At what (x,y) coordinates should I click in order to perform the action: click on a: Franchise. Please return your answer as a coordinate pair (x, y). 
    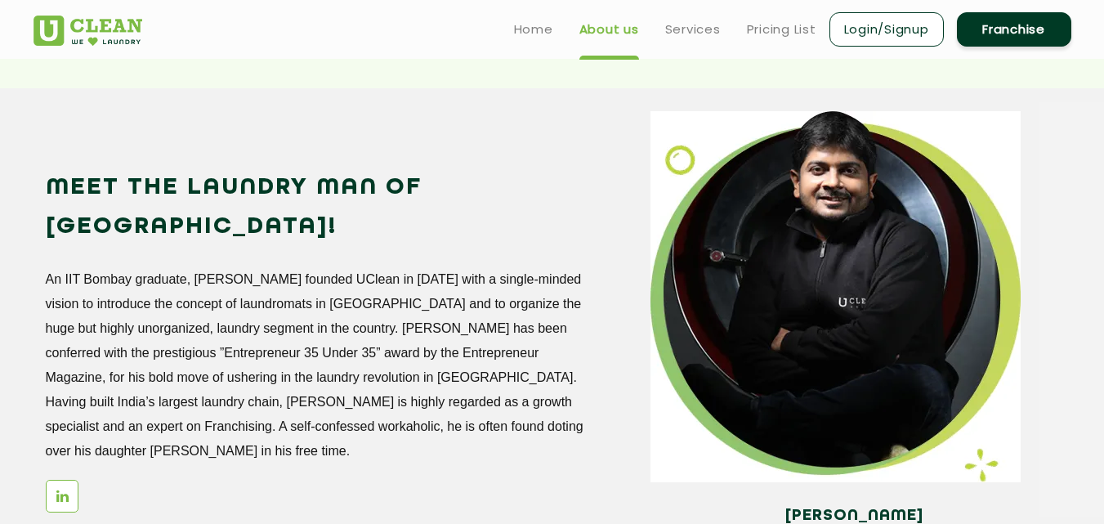
    Looking at the image, I should click on (1014, 29).